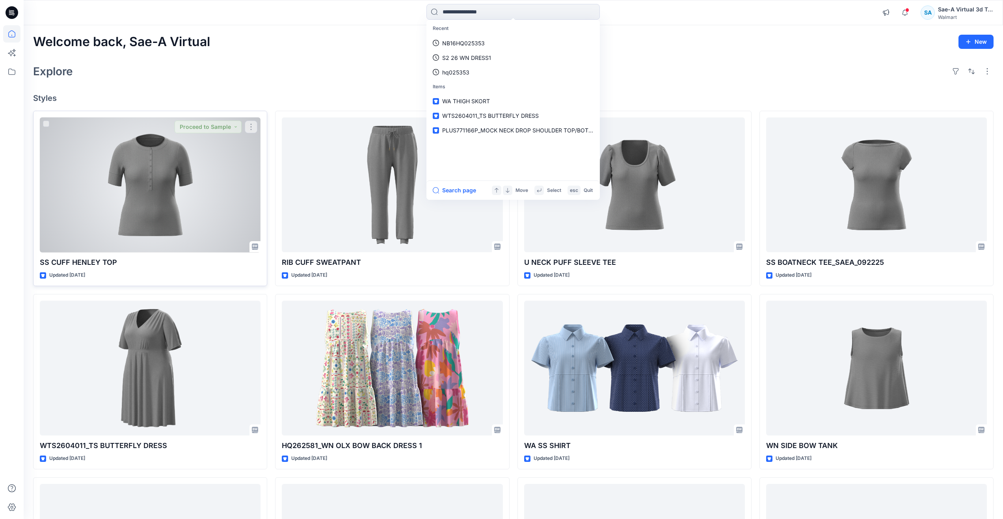 The width and height of the screenshot is (1003, 519). What do you see at coordinates (150, 185) in the screenshot?
I see `a: SS CUFF HENLEY TOP` at bounding box center [150, 185].